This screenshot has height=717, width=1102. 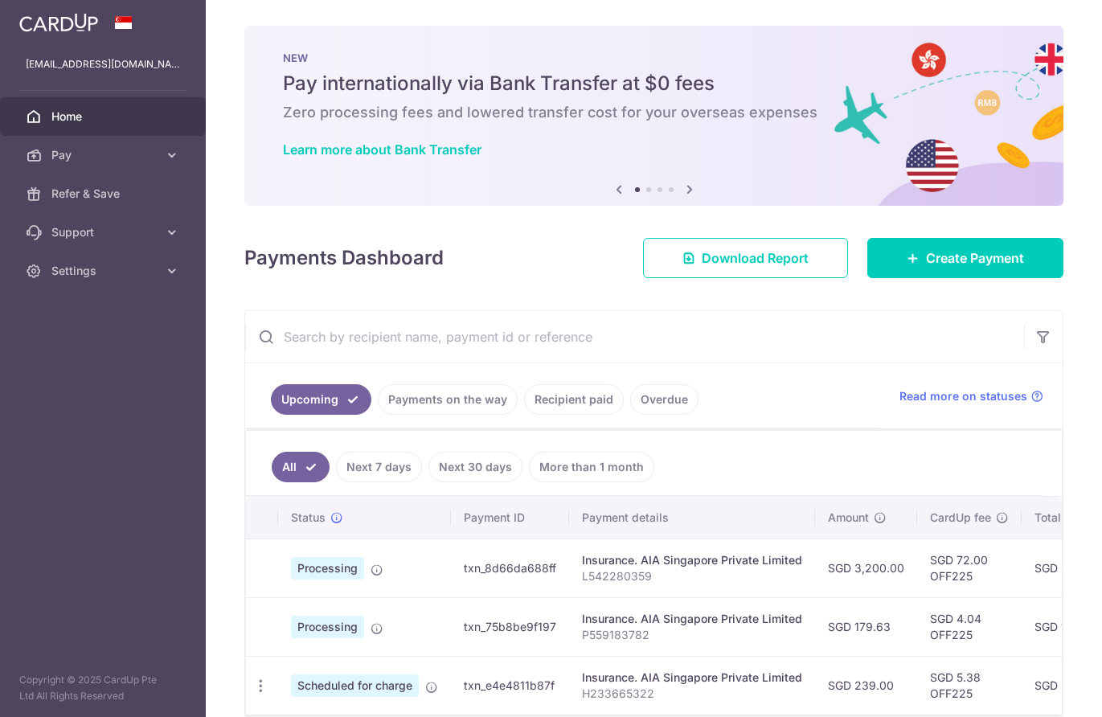 What do you see at coordinates (59, 22) in the screenshot?
I see `img: CardUp` at bounding box center [59, 22].